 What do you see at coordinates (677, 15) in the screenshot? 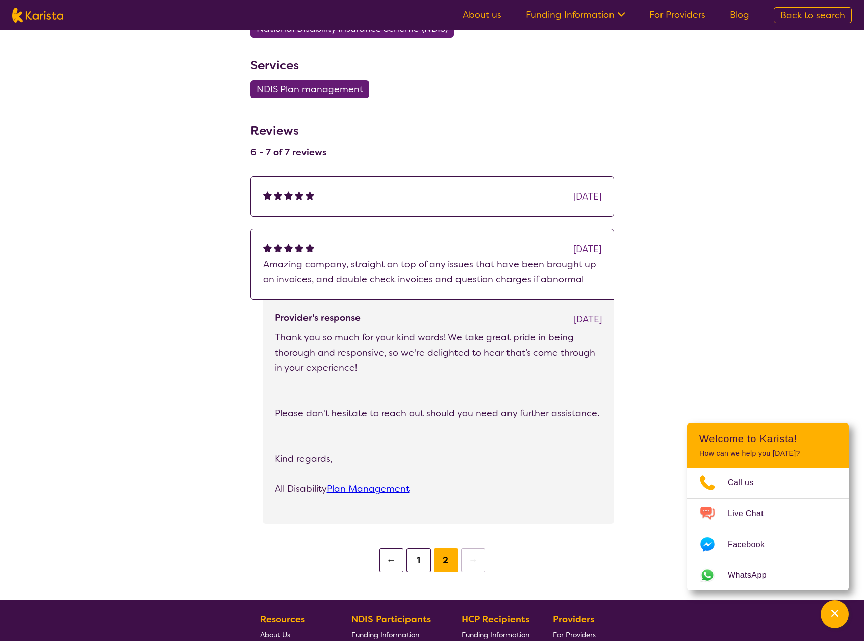
I see `a: For Providers` at bounding box center [677, 15].